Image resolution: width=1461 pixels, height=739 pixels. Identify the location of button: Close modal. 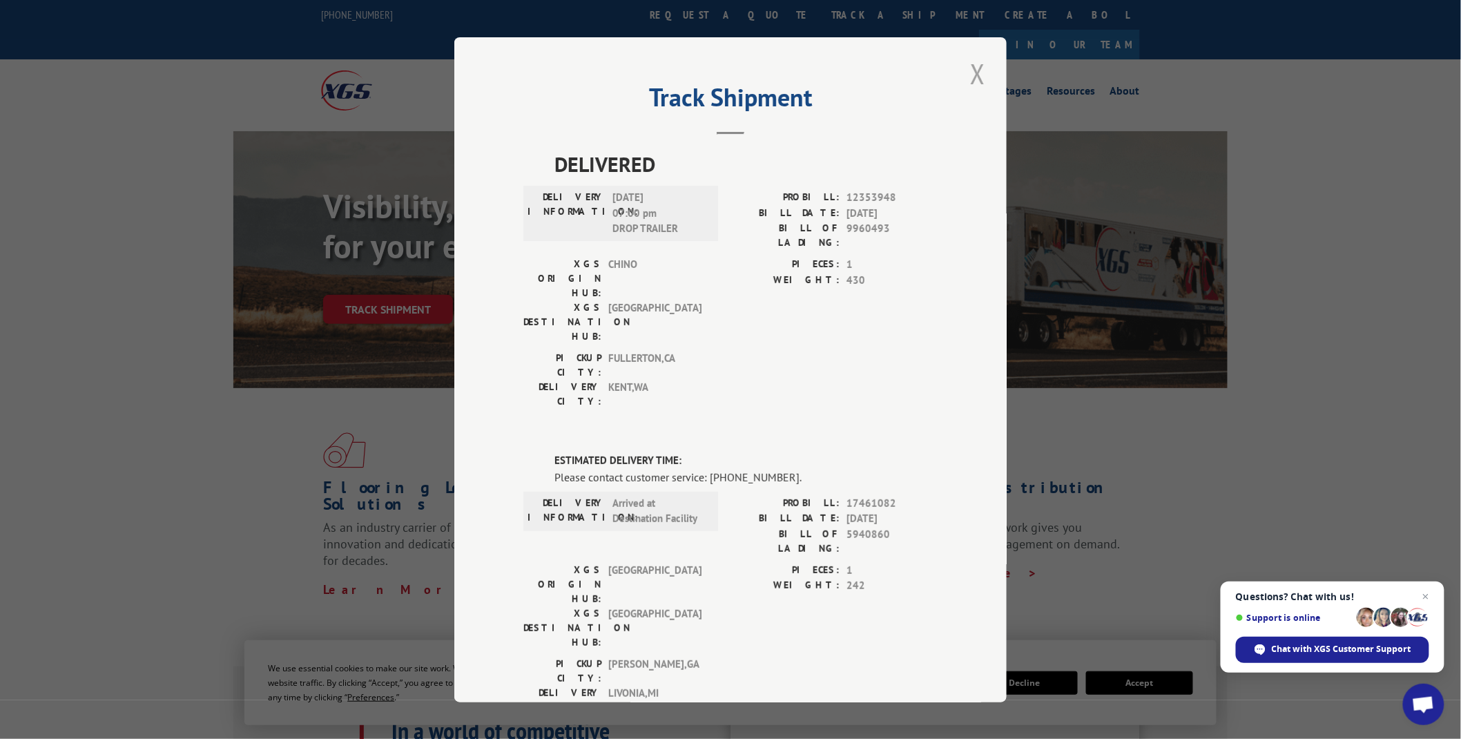
(978, 73).